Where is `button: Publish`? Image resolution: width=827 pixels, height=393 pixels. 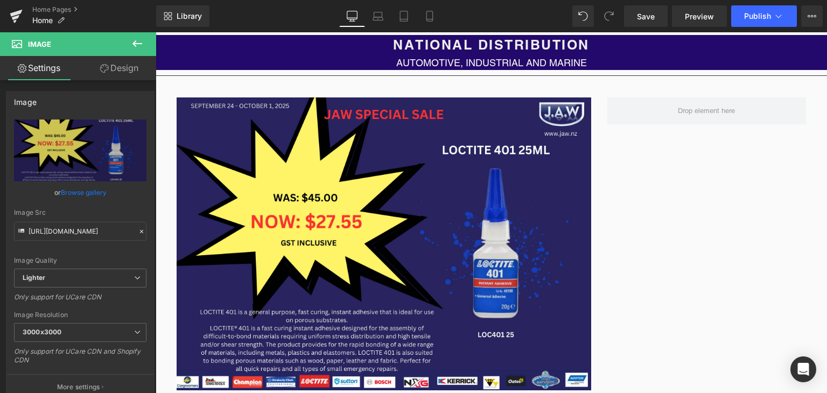
button: Publish is located at coordinates (764, 16).